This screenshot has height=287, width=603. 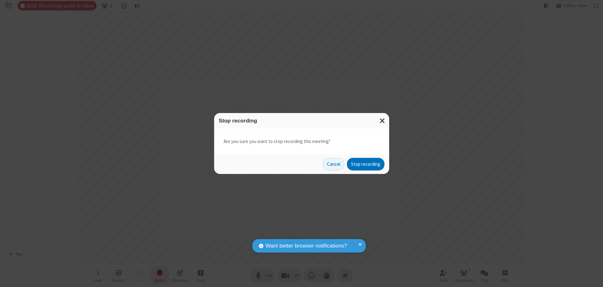 I want to click on div: Are you sure you want to stop recording this meeting?, so click(x=302, y=141).